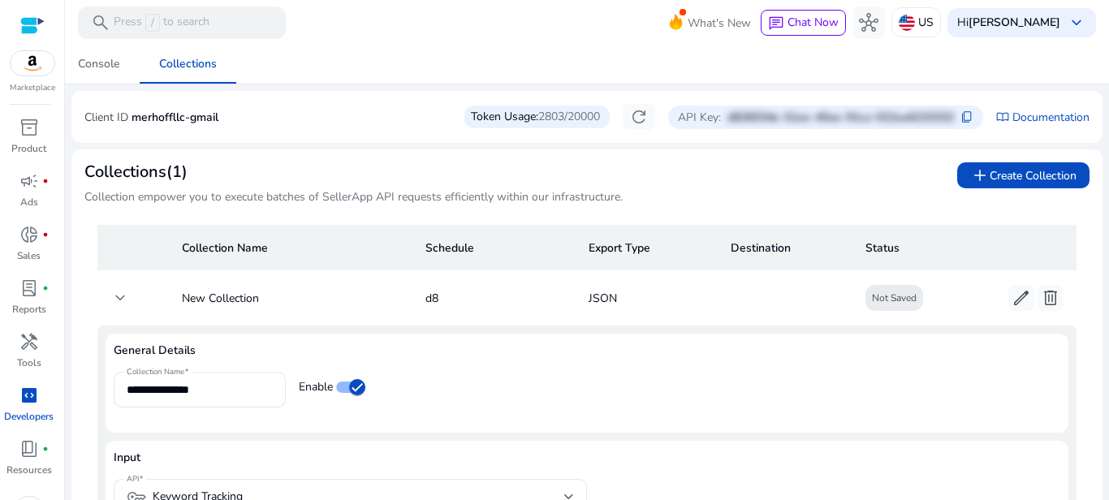 The height and width of the screenshot is (500, 1109). I want to click on button: refresh, so click(639, 117).